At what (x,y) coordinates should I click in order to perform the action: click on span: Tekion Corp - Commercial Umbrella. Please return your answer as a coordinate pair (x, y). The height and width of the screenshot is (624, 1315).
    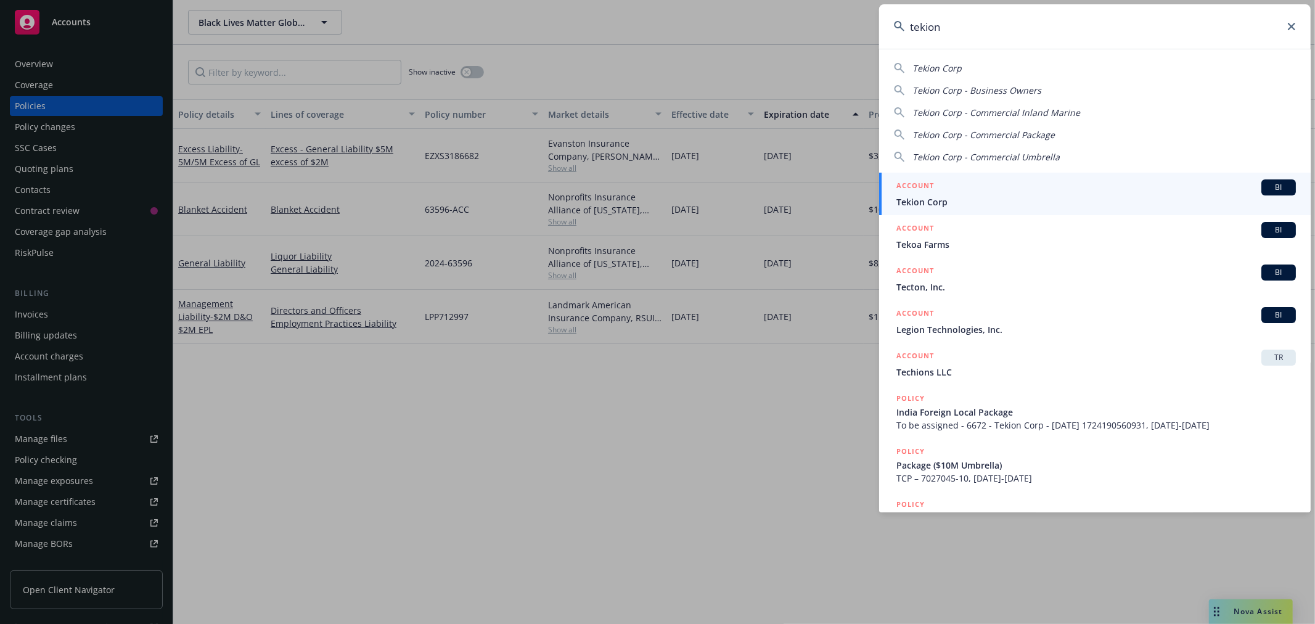
    Looking at the image, I should click on (986, 157).